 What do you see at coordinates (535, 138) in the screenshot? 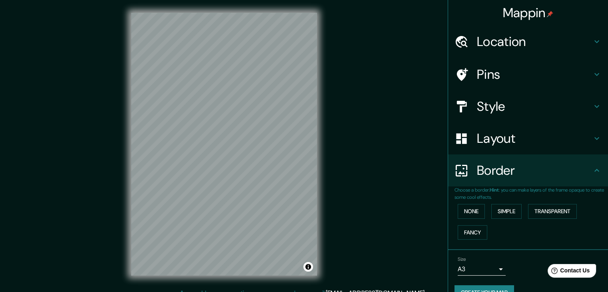
I see `h4: Layout` at bounding box center [535, 138].